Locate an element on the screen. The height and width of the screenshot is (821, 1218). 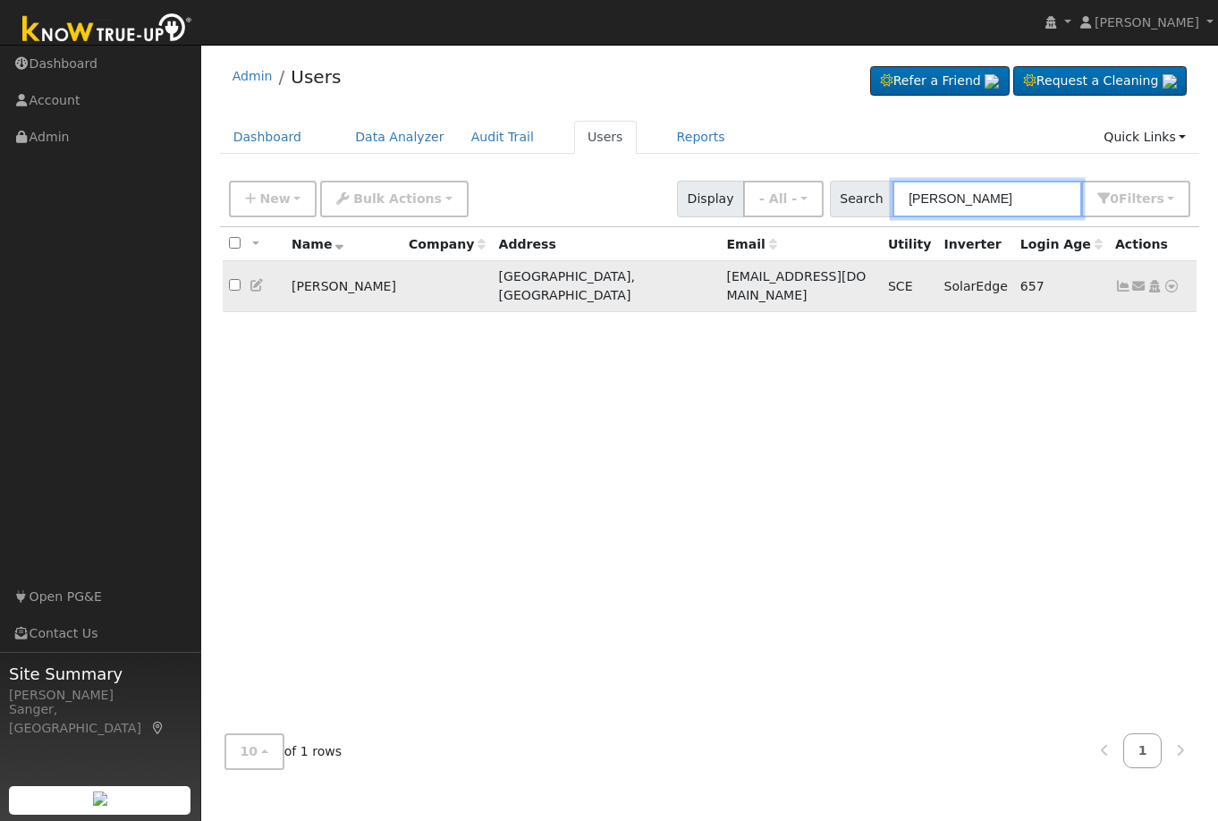
a: Audit Trail is located at coordinates (503, 137).